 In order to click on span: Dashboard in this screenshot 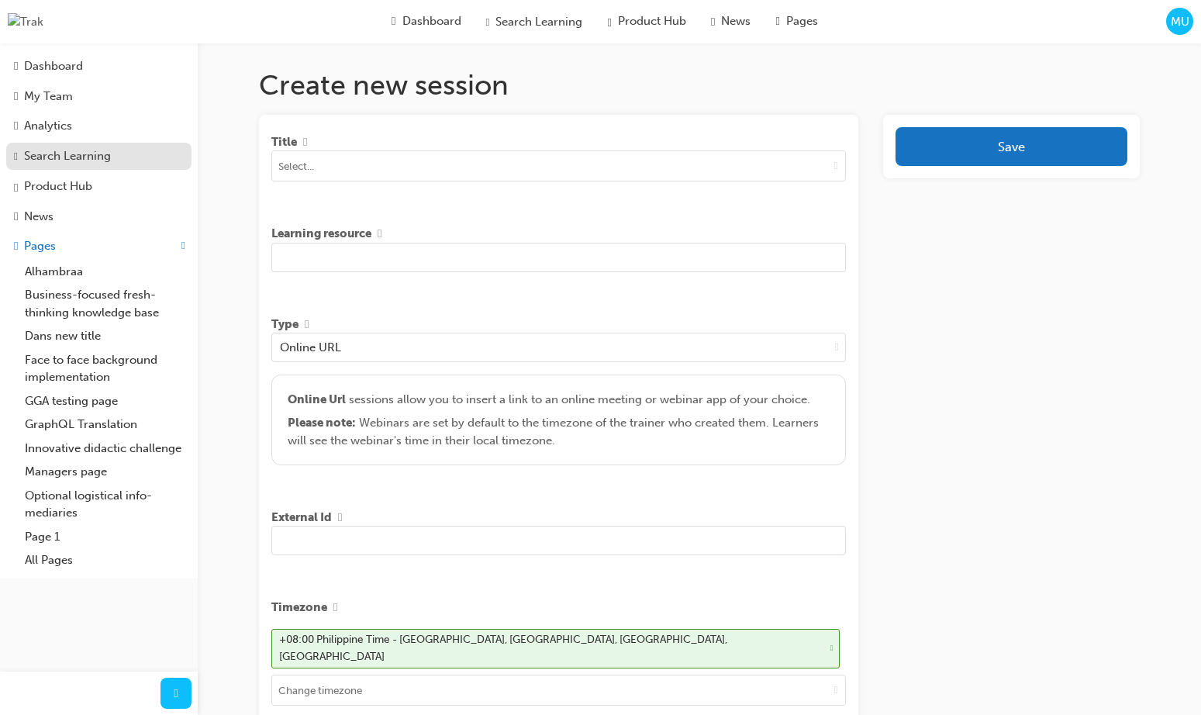, I will do `click(432, 21)`.